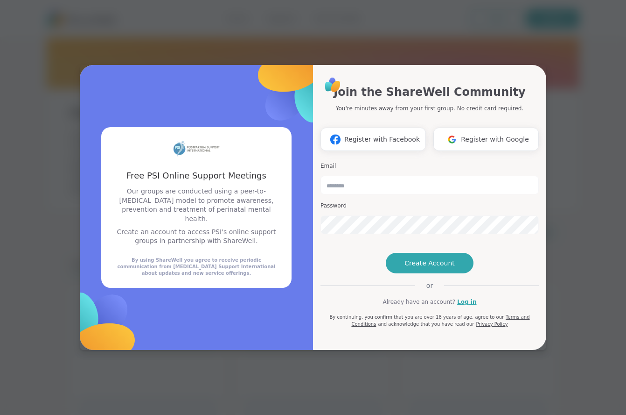  What do you see at coordinates (197, 148) in the screenshot?
I see `img: partner logo` at bounding box center [197, 148].